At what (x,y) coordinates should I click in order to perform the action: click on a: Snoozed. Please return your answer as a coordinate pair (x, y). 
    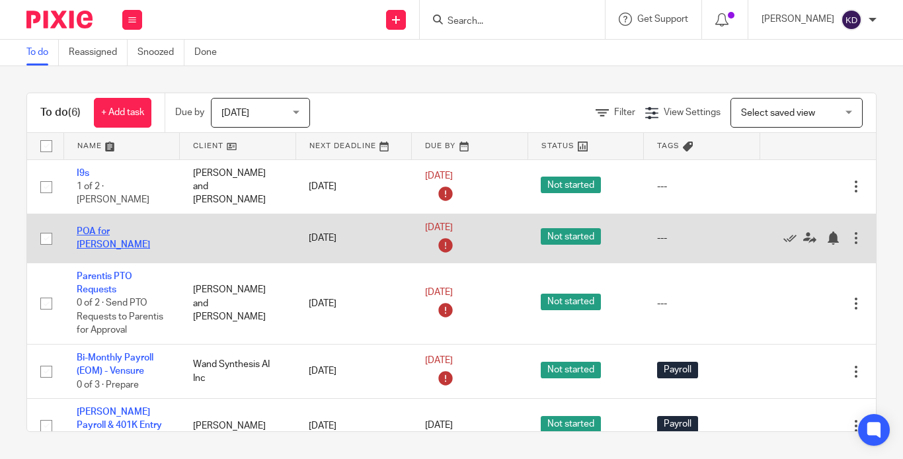
    Looking at the image, I should click on (161, 52).